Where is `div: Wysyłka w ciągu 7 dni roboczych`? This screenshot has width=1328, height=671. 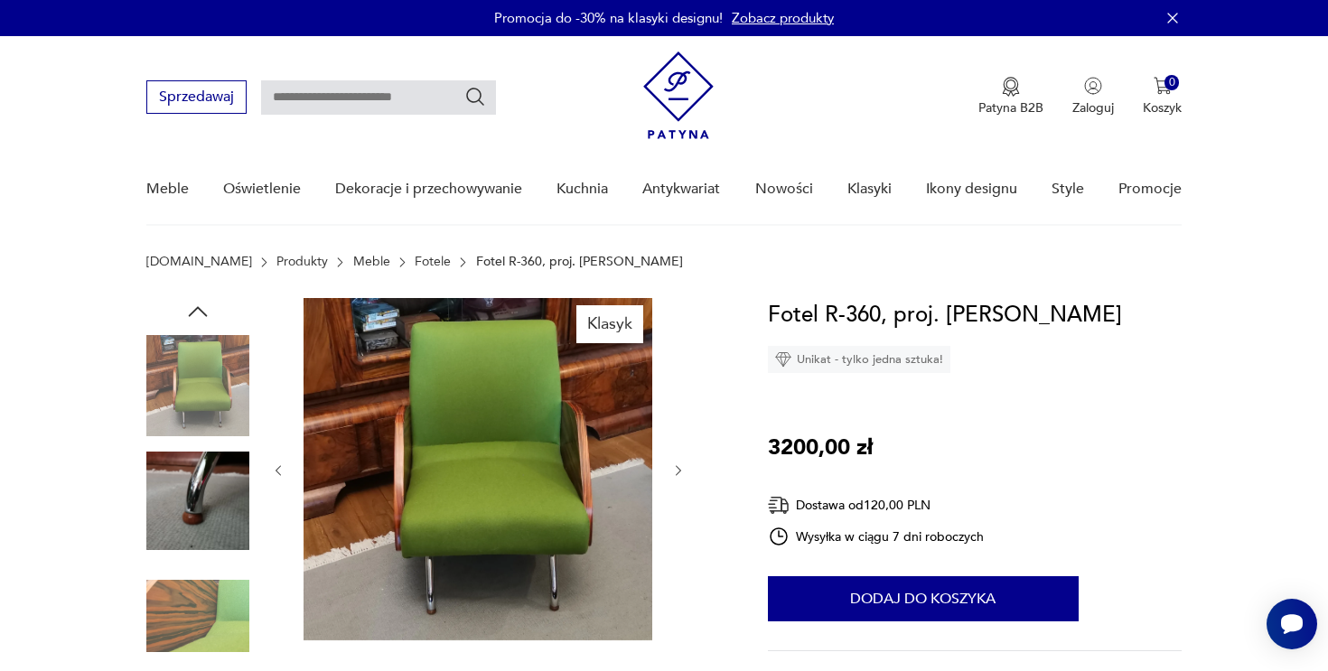 div: Wysyłka w ciągu 7 dni roboczych is located at coordinates (877, 537).